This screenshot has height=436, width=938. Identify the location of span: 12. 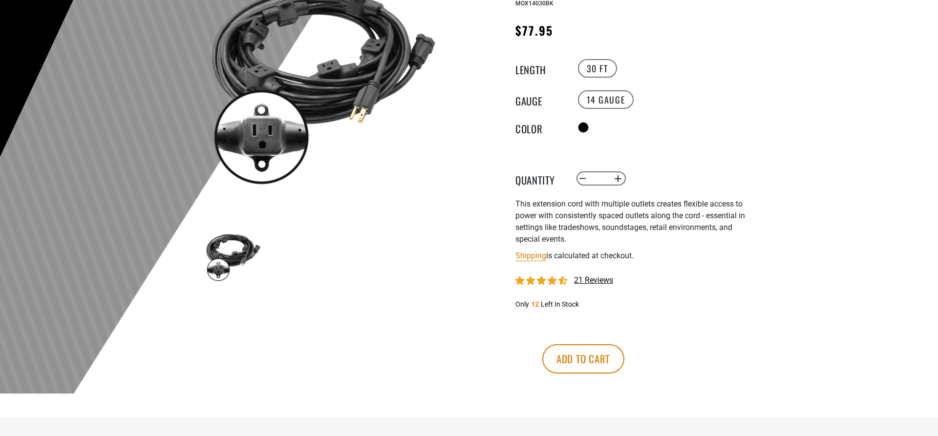
(535, 304).